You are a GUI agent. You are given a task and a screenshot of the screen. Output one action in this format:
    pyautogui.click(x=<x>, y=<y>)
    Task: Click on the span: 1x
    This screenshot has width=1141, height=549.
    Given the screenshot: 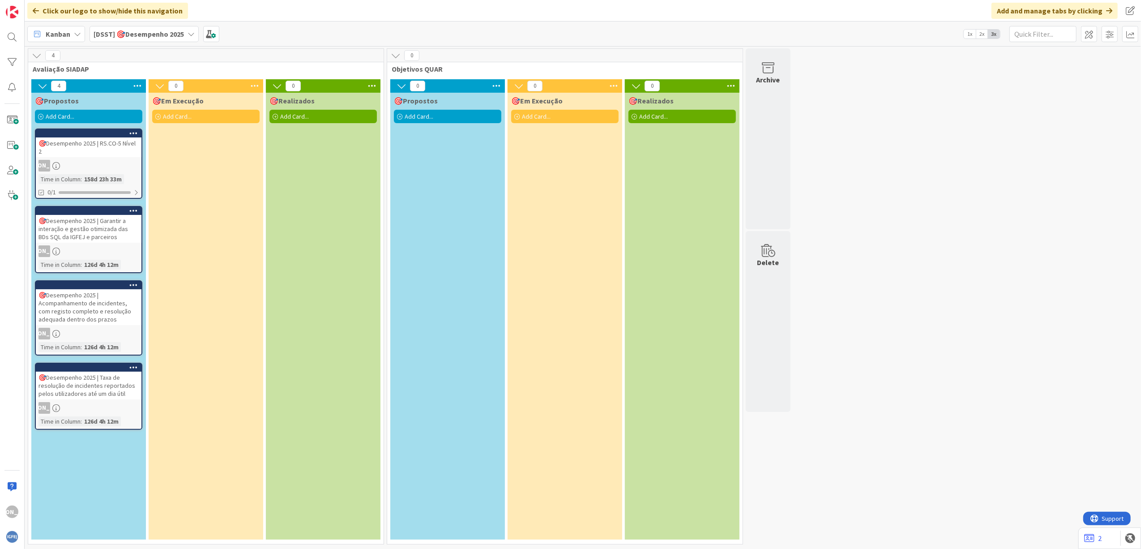 What is the action you would take?
    pyautogui.click(x=969, y=34)
    